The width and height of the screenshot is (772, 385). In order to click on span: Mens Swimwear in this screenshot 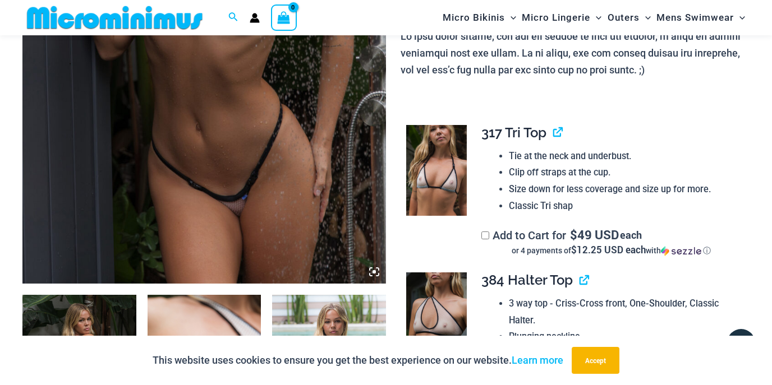, I will do `click(695, 17)`.